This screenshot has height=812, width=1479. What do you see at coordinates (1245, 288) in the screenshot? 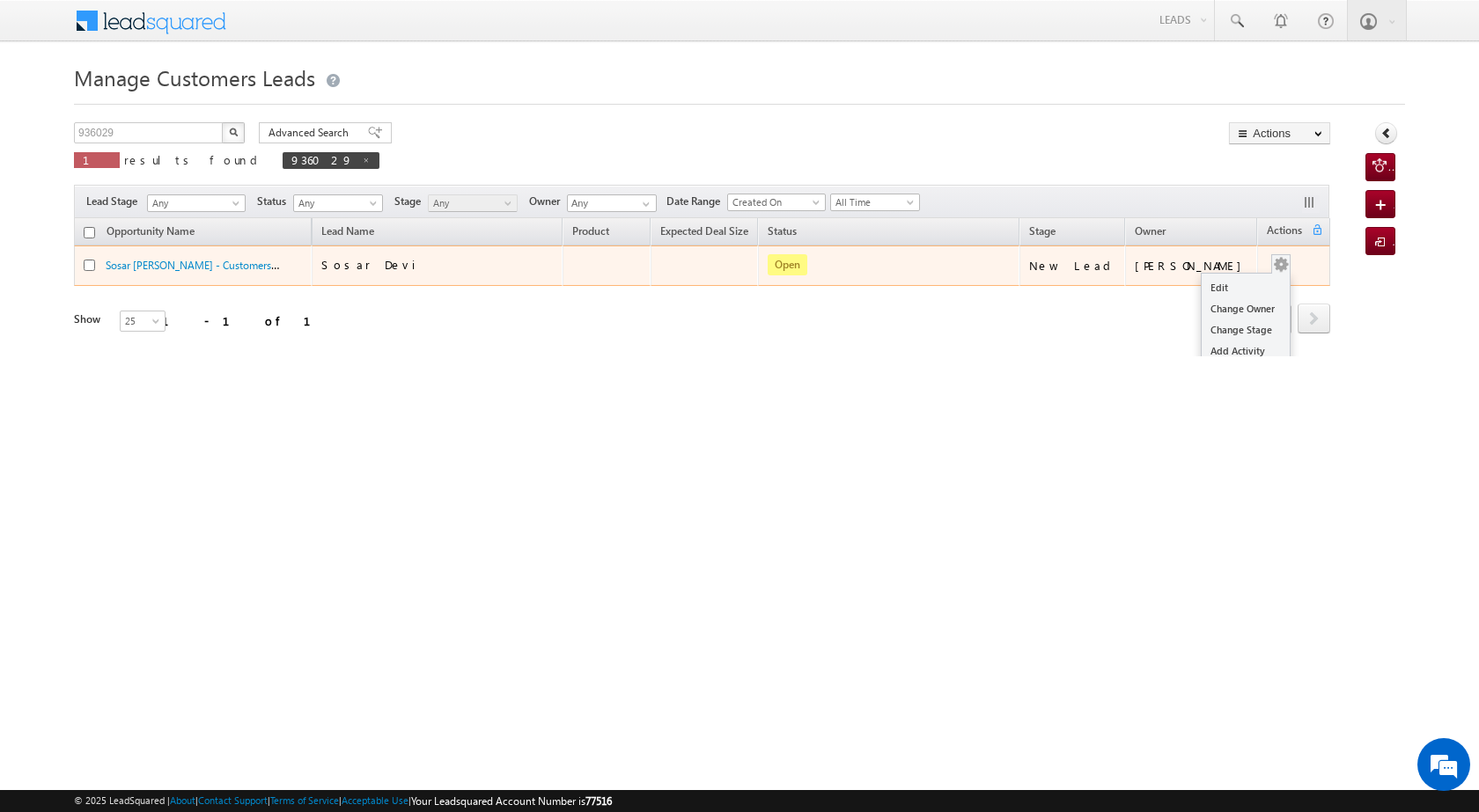
I see `a: Edit` at bounding box center [1245, 288].